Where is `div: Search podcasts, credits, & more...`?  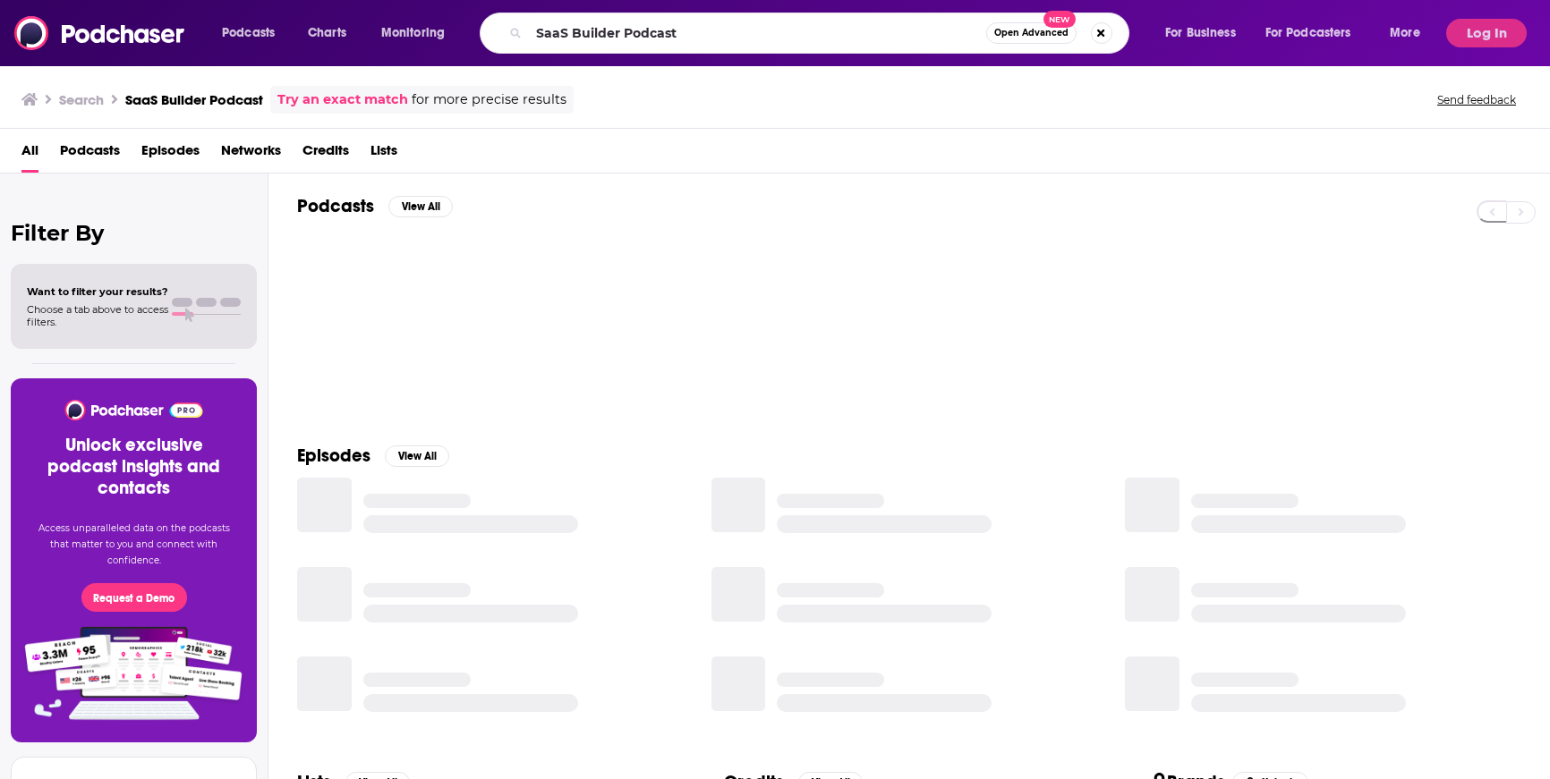
div: Search podcasts, credits, & more... is located at coordinates (821, 33).